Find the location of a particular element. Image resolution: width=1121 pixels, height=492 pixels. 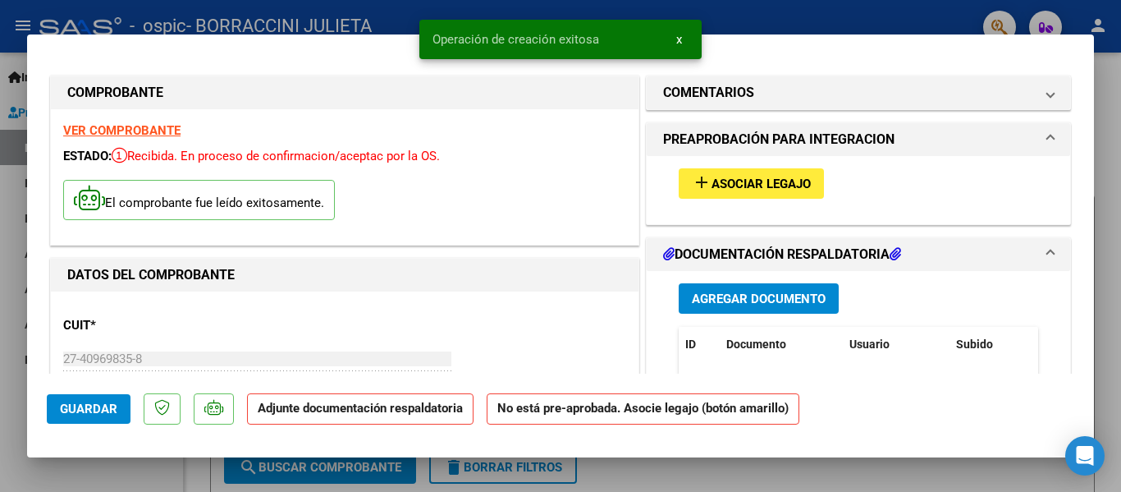

h1: PREAPROBACIÓN PARA INTEGRACION is located at coordinates (779, 140).